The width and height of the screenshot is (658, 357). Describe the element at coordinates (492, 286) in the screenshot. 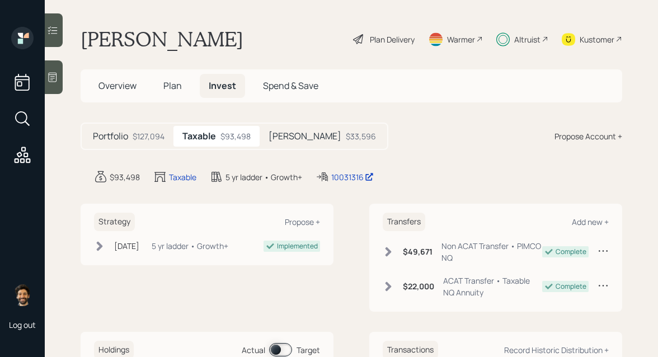

I see `div: ACAT Transfer • Taxable NQ Annuity` at that location.